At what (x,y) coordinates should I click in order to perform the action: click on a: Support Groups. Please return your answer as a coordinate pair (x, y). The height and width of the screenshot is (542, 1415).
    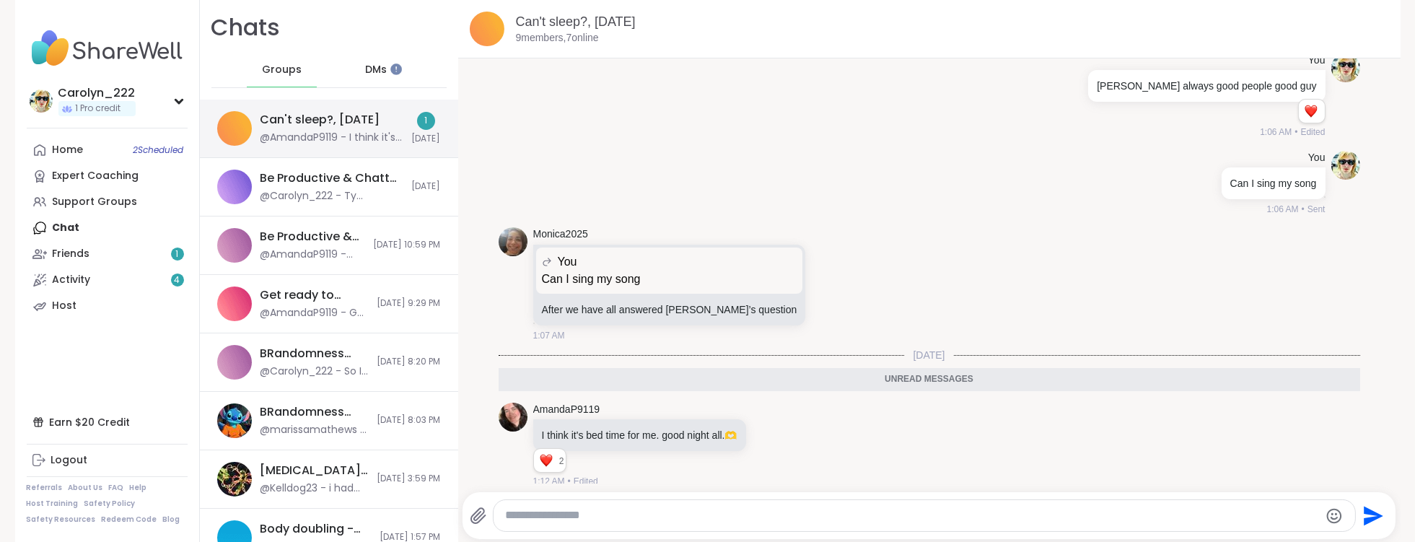
    Looking at the image, I should click on (107, 202).